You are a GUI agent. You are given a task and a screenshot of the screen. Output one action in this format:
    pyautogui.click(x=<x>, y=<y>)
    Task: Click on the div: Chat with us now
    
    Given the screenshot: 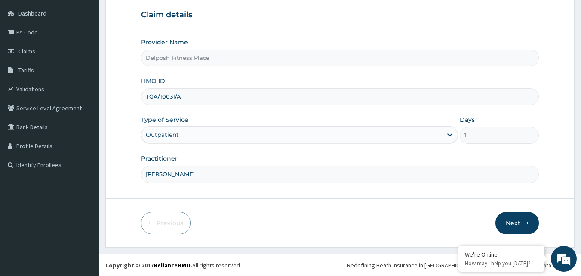 What is the action you would take?
    pyautogui.click(x=95, y=54)
    